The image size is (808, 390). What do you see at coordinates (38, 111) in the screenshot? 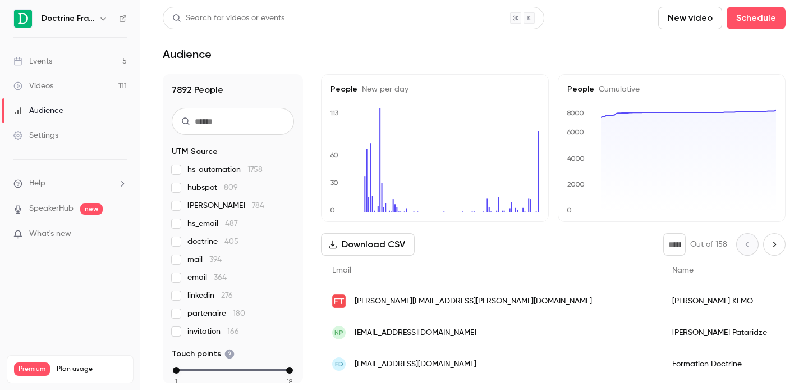
I see `div: Audience` at bounding box center [38, 111].